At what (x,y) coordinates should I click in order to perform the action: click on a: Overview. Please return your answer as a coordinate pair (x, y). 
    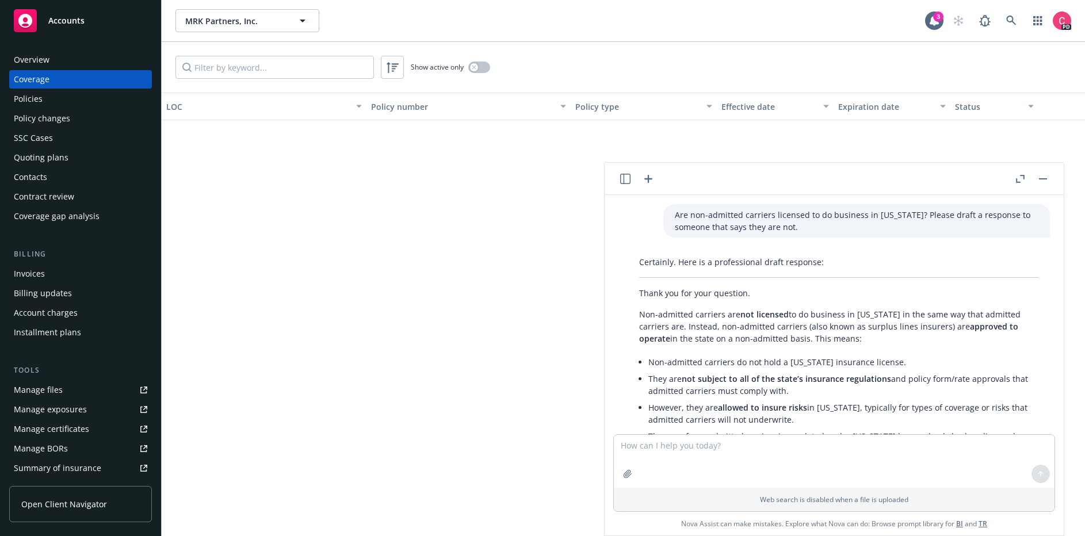
    Looking at the image, I should click on (81, 60).